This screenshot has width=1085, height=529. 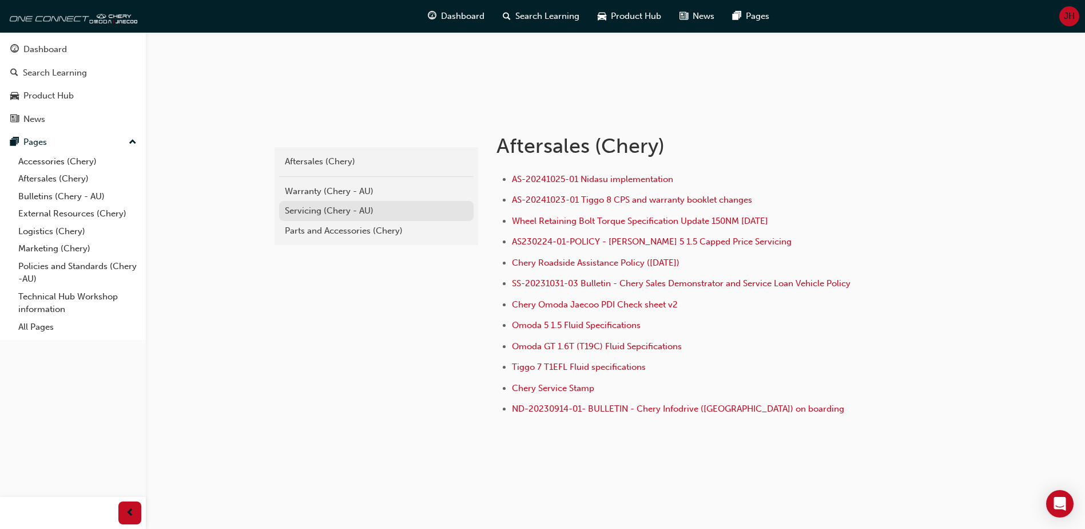 What do you see at coordinates (73, 96) in the screenshot?
I see `a: Product Hub` at bounding box center [73, 96].